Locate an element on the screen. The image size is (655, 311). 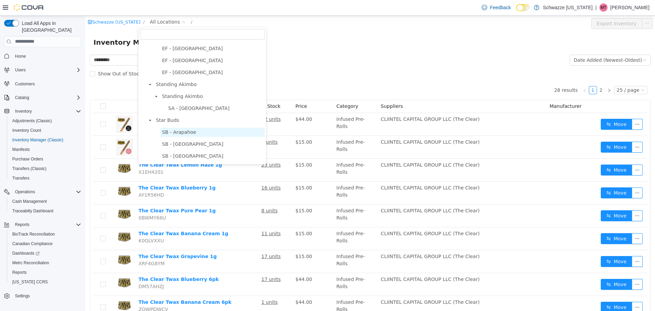
img: The Clear Twax Blueberry 1g hero shot is located at coordinates (39, 177).